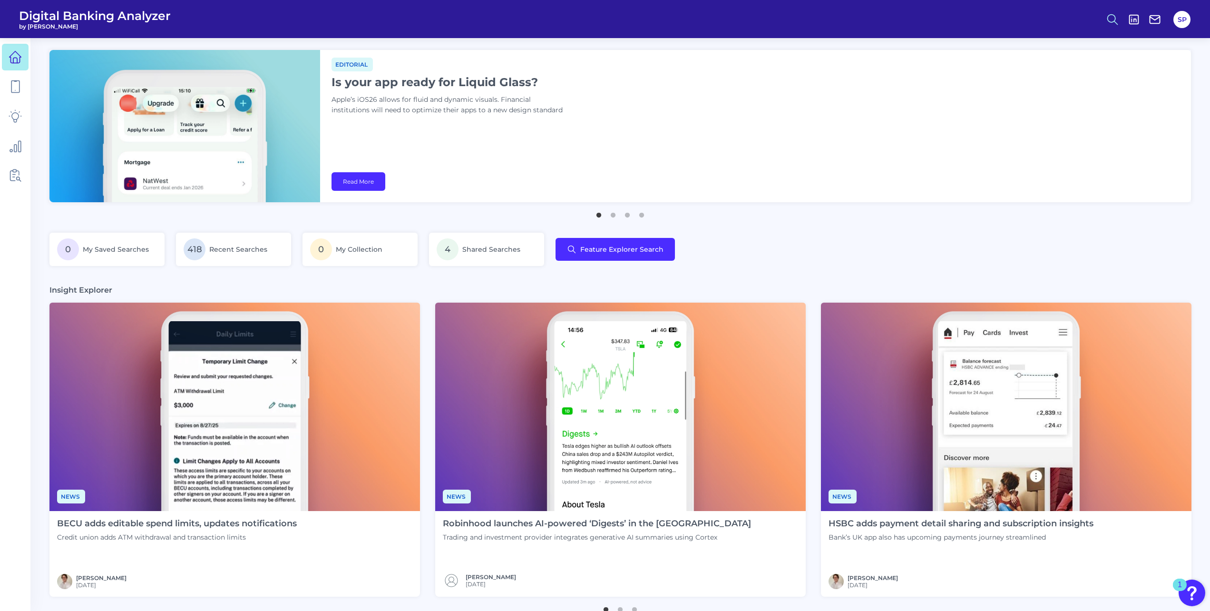 Image resolution: width=1210 pixels, height=611 pixels. I want to click on h1: Is your app ready for Liquid Glass?, so click(450, 82).